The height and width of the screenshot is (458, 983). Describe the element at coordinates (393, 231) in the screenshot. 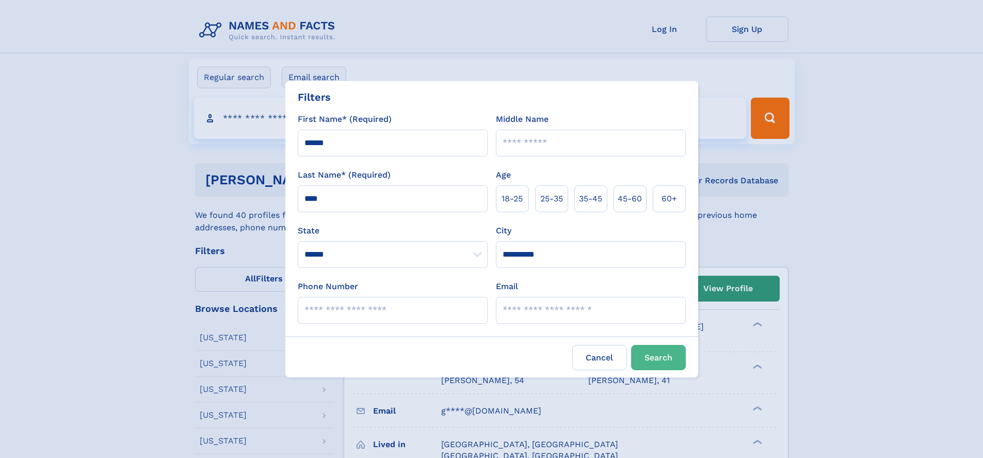

I see `label: State` at that location.